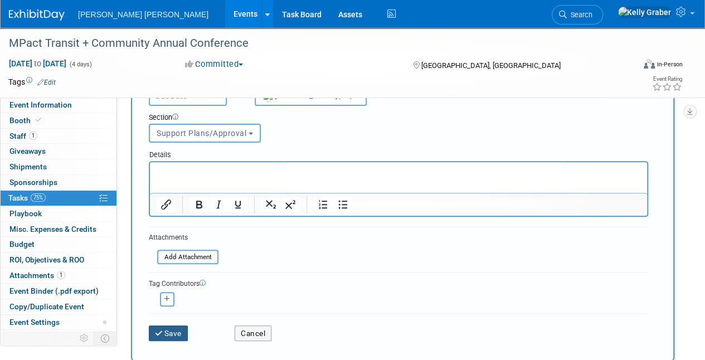 Image resolution: width=705 pixels, height=360 pixels. I want to click on div: Section, so click(377, 118).